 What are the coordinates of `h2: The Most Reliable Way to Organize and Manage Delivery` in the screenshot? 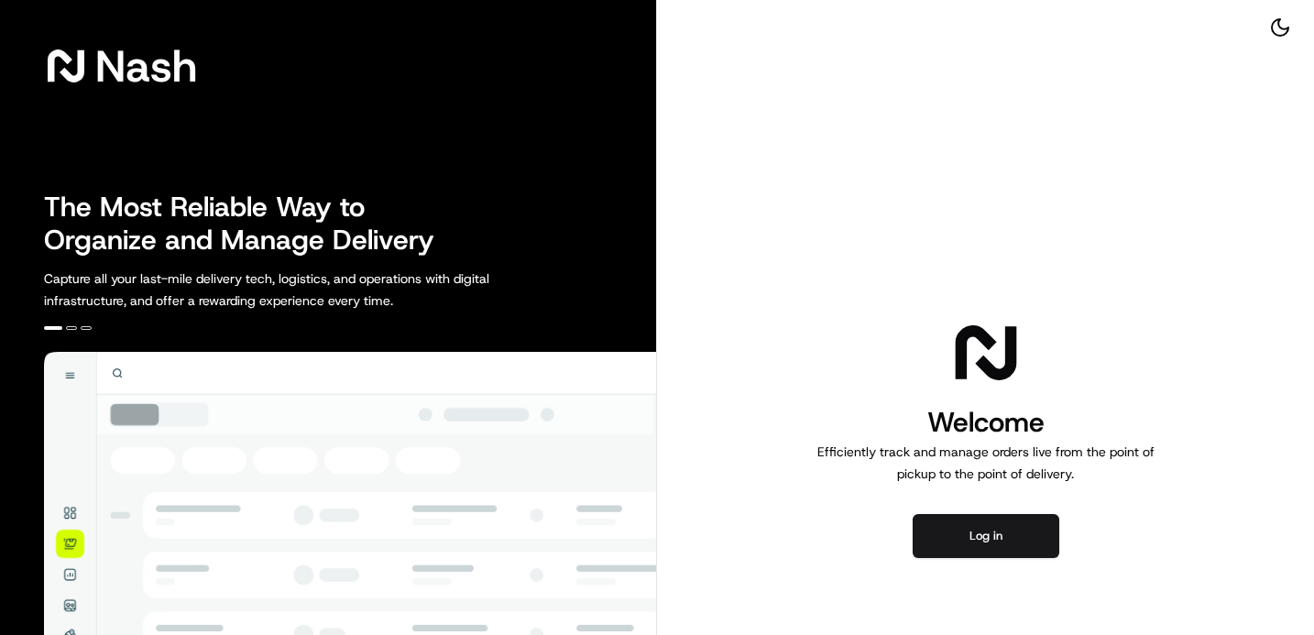 It's located at (249, 224).